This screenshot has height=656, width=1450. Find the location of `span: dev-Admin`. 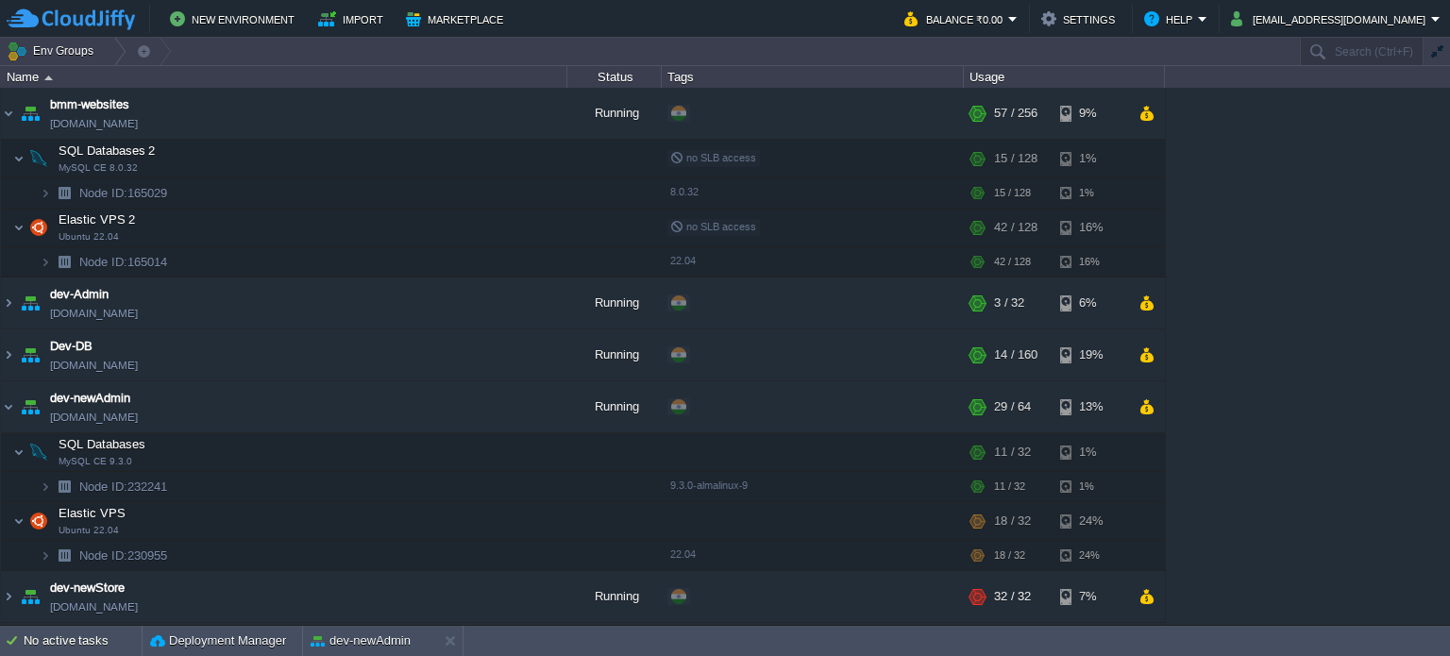

span: dev-Admin is located at coordinates (79, 295).